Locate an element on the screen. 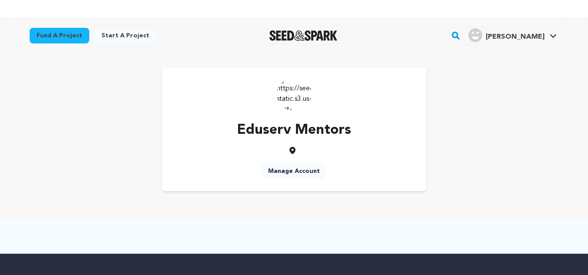 The image size is (588, 275). p: Eduserv Mentors is located at coordinates (294, 131).